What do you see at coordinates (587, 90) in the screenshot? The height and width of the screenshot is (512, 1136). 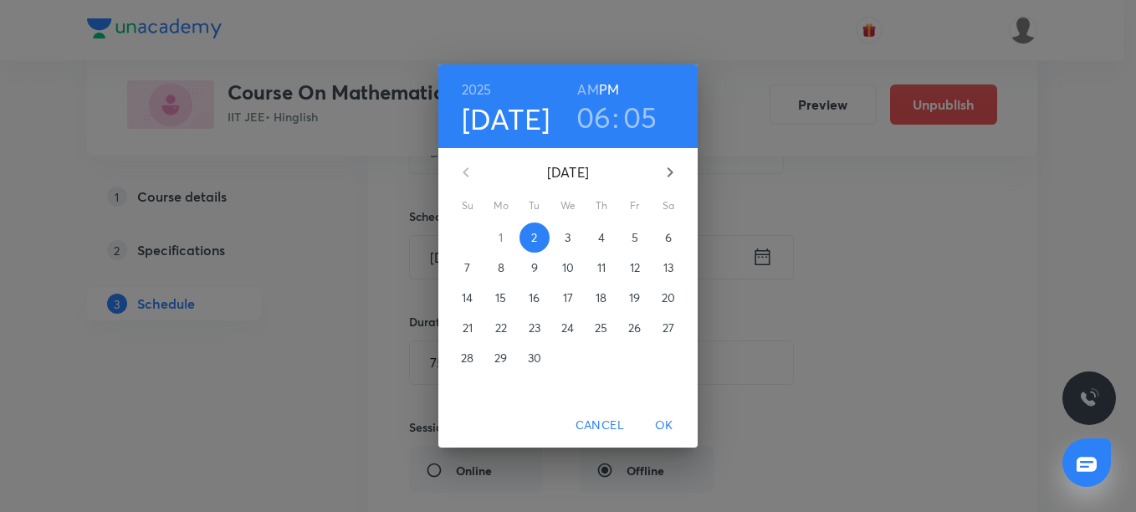 I see `button: AM` at bounding box center [587, 90].